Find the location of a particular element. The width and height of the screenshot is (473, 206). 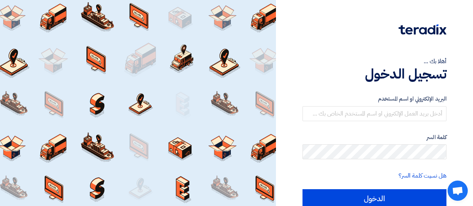

label: كلمة السر is located at coordinates (374, 137).